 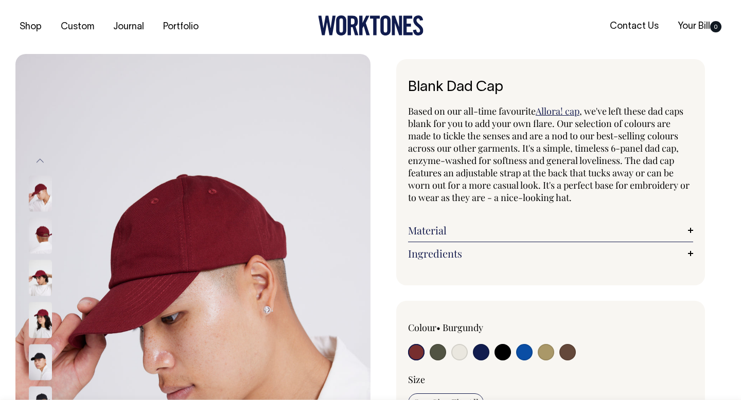 I want to click on span: 0, so click(x=716, y=27).